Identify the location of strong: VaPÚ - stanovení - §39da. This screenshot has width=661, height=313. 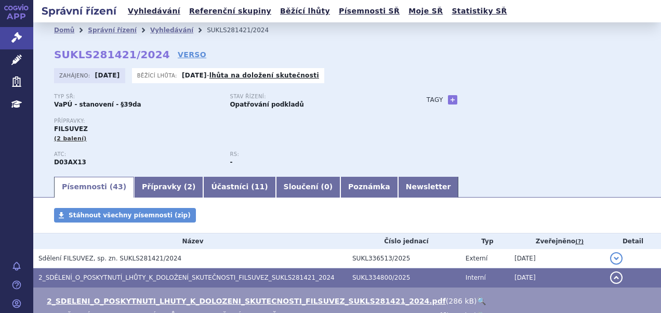
(98, 104).